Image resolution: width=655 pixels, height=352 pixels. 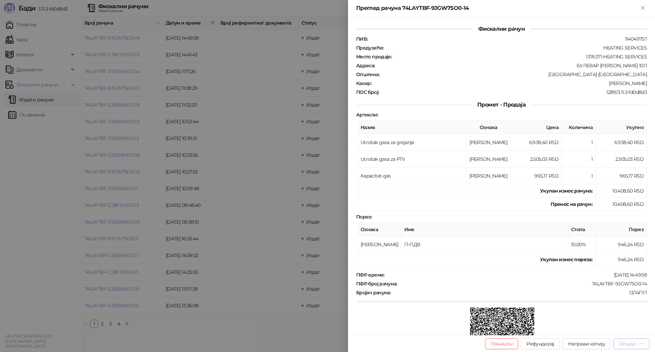 I want to click on div: 13/14ПП, so click(x=519, y=292).